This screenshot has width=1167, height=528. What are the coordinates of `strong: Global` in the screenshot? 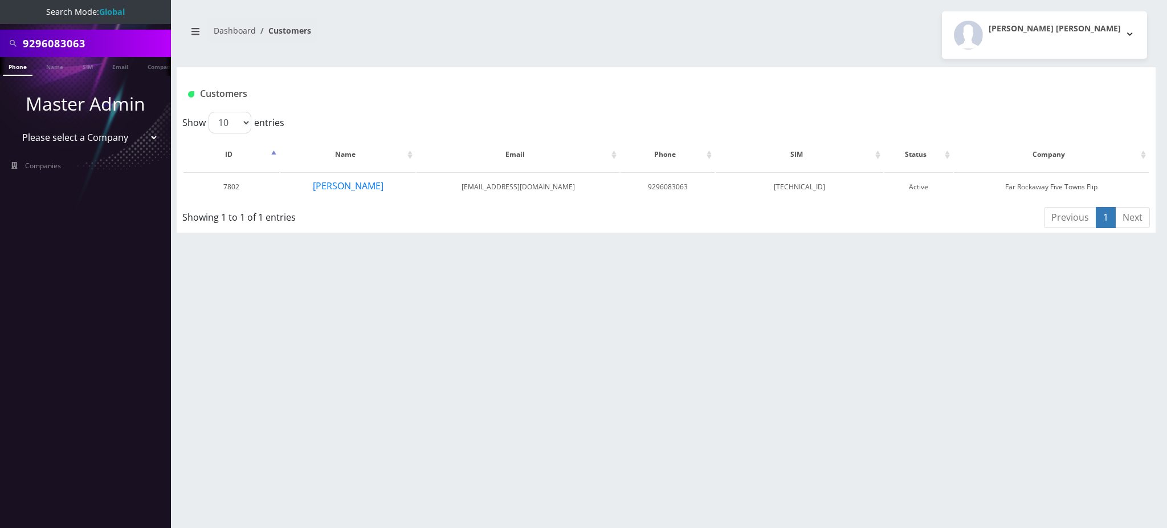 It's located at (112, 11).